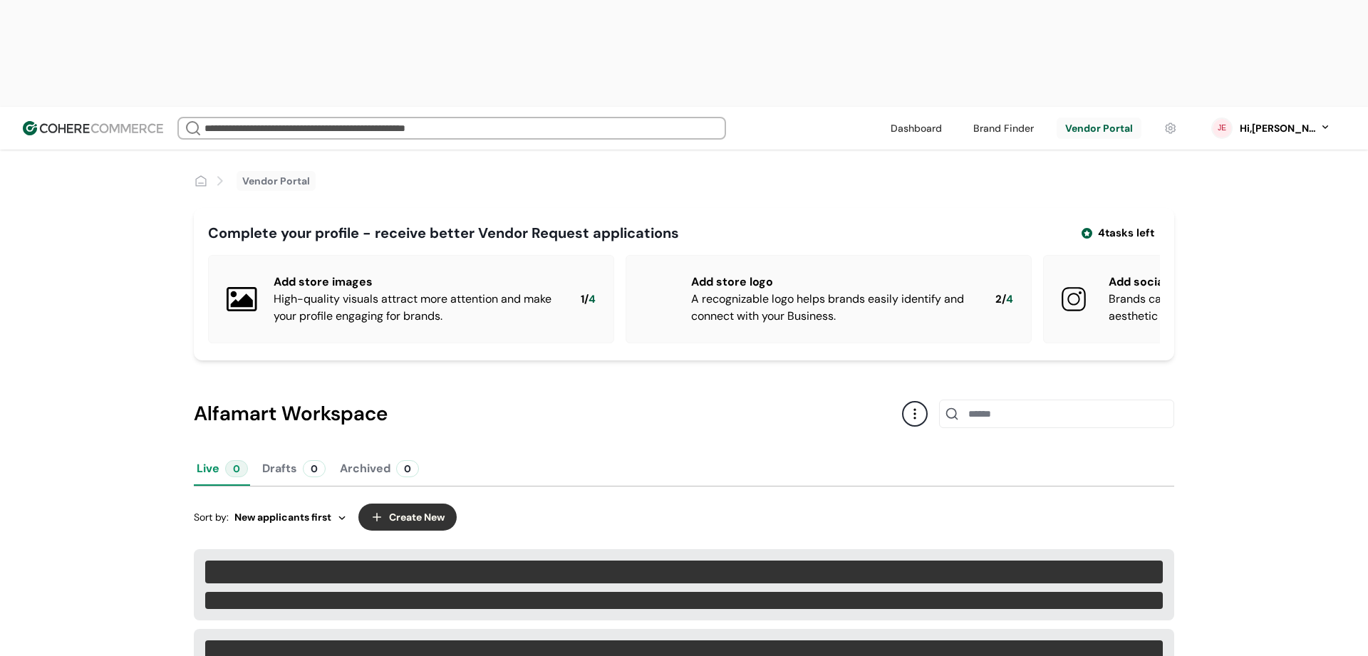  What do you see at coordinates (415, 282) in the screenshot?
I see `div: Add store images` at bounding box center [415, 282].